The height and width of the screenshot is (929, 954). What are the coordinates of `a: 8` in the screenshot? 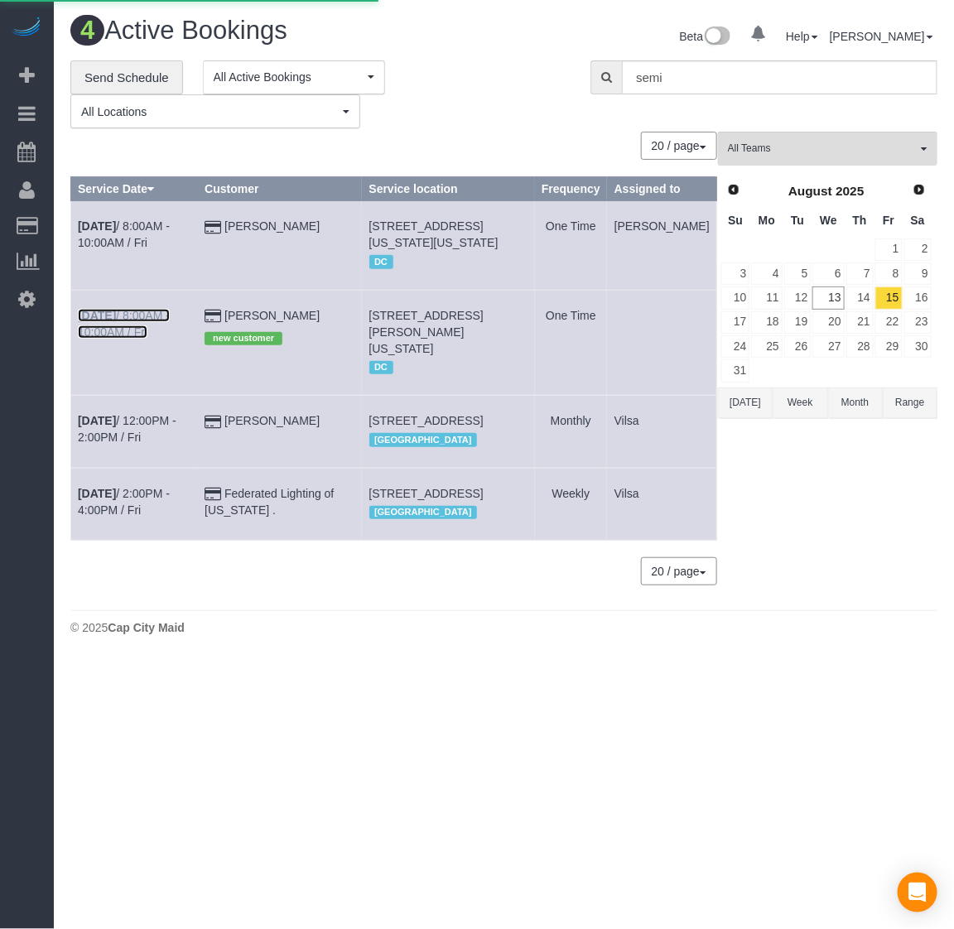 It's located at (889, 273).